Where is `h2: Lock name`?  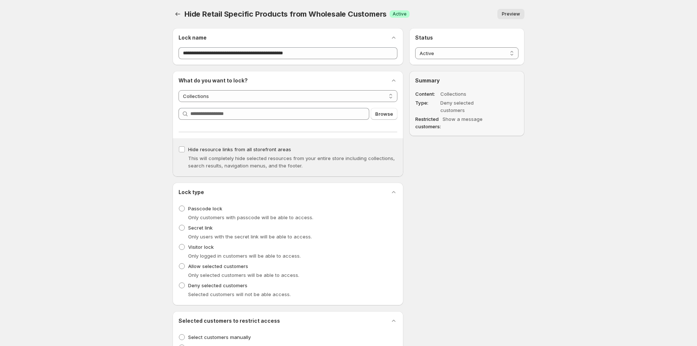 h2: Lock name is located at coordinates (192, 38).